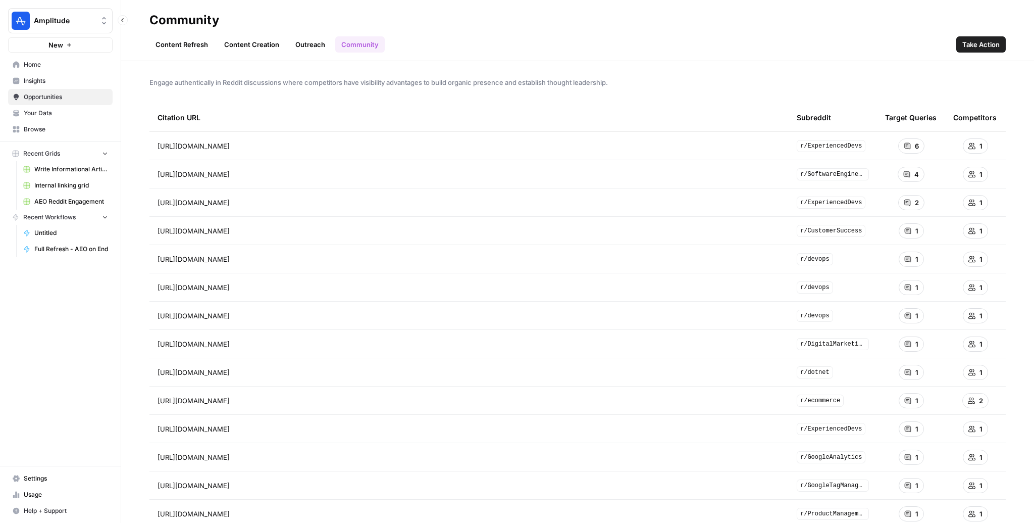  Describe the element at coordinates (66, 97) in the screenshot. I see `span: Opportunities` at that location.